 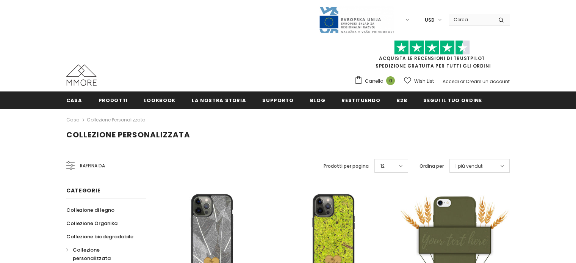 What do you see at coordinates (361, 100) in the screenshot?
I see `span: Restituendo` at bounding box center [361, 100].